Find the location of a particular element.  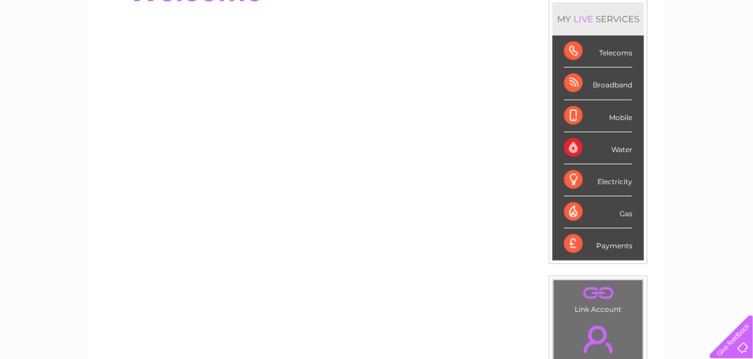

div: Telecoms is located at coordinates (598, 51).